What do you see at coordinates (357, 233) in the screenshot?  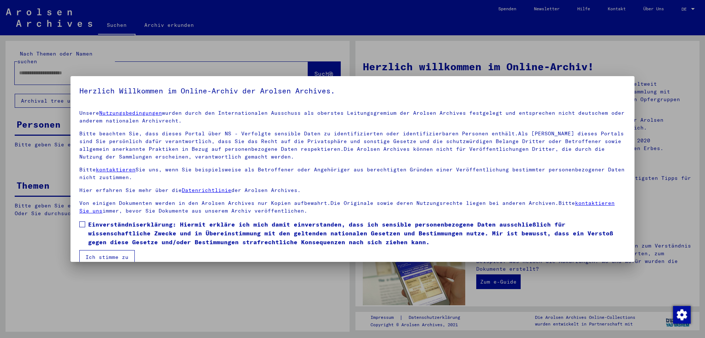 I see `span: Einverständniserklärung: Hiermit erkläre ich mich damit einverstanden, dass ich sensible personen...` at bounding box center [357, 233].